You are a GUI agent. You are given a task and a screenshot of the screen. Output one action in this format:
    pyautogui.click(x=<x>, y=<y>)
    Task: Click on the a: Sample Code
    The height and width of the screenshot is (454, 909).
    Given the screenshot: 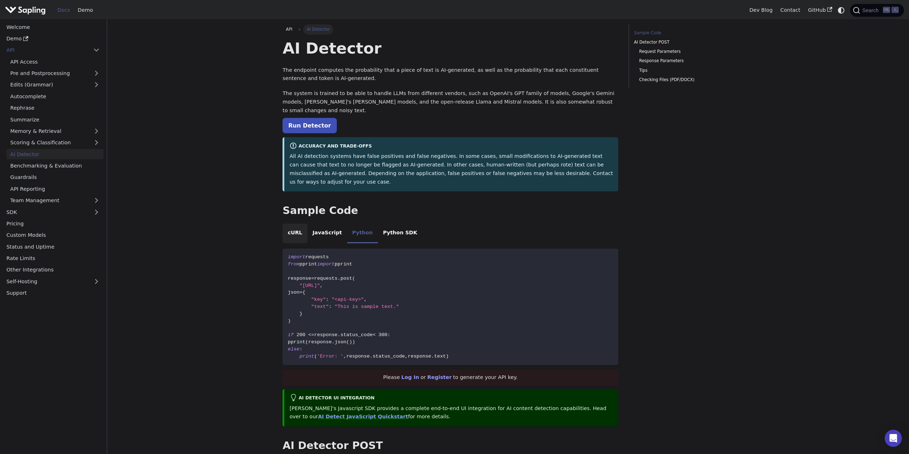 What is the action you would take?
    pyautogui.click(x=682, y=33)
    